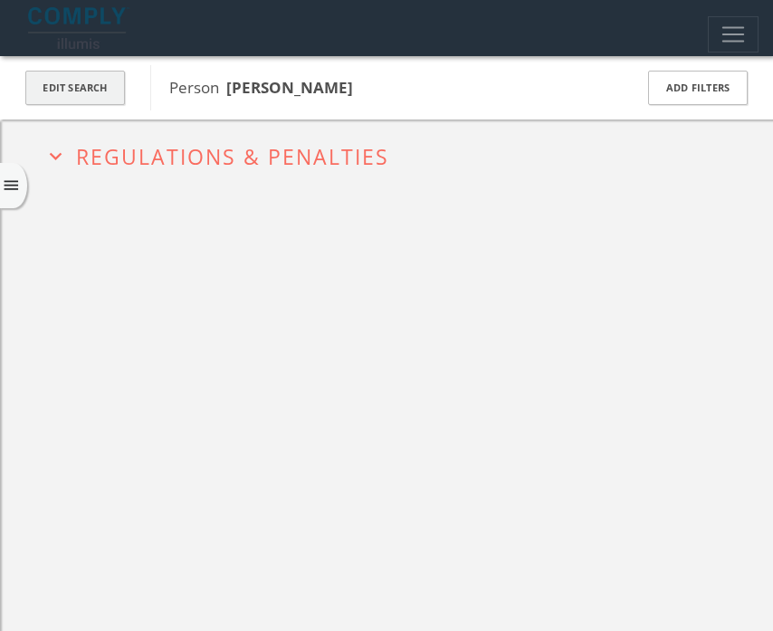  I want to click on button: Toggle navigation, so click(733, 34).